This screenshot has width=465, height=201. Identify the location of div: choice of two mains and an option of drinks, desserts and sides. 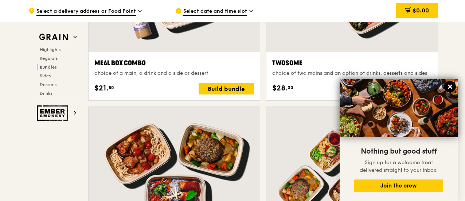
(352, 73).